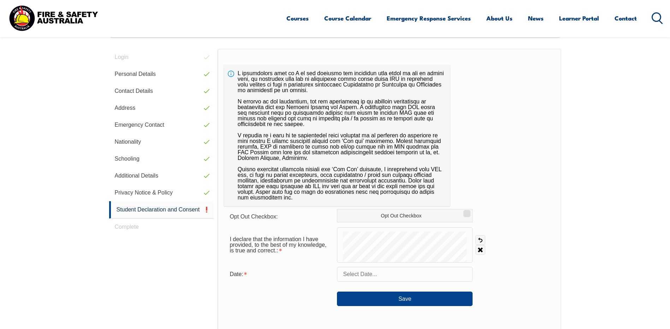  I want to click on a: Student Declaration and Consent, so click(161, 210).